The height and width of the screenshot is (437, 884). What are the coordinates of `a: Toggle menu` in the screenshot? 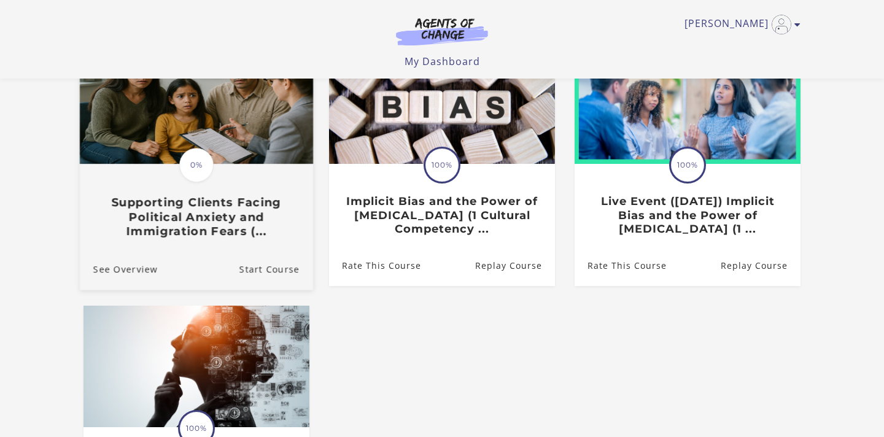 It's located at (739, 25).